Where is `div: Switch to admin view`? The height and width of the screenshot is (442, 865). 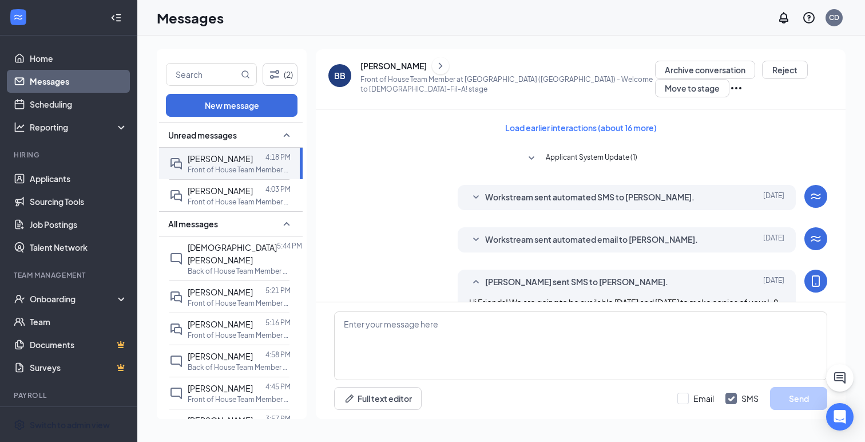
div: Switch to admin view is located at coordinates (70, 425).